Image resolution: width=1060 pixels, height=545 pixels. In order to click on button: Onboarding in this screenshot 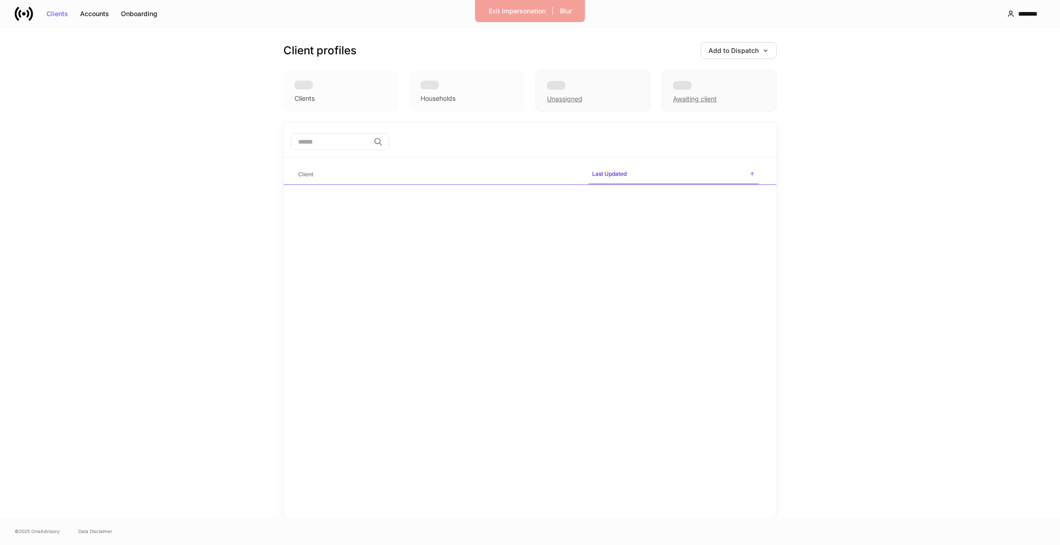, I will do `click(139, 14)`.